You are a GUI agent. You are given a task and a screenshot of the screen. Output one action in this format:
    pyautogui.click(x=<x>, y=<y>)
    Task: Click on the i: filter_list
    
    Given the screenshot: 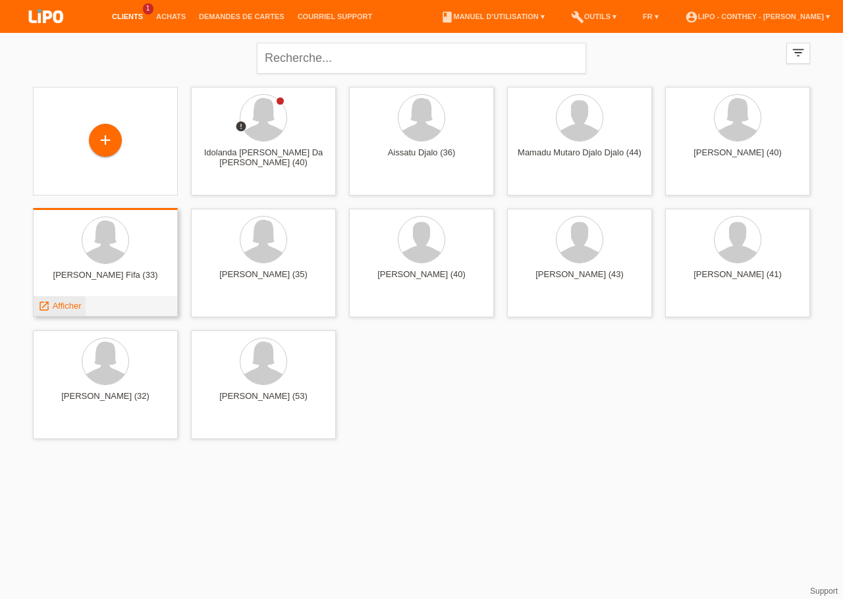 What is the action you would take?
    pyautogui.click(x=798, y=53)
    